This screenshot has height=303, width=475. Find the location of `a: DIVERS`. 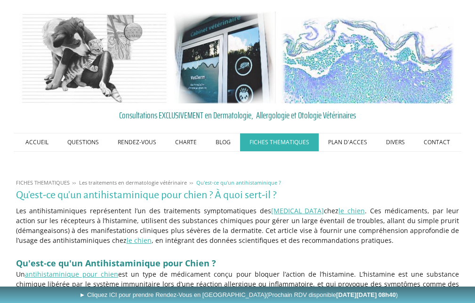

a: DIVERS is located at coordinates (395, 143).